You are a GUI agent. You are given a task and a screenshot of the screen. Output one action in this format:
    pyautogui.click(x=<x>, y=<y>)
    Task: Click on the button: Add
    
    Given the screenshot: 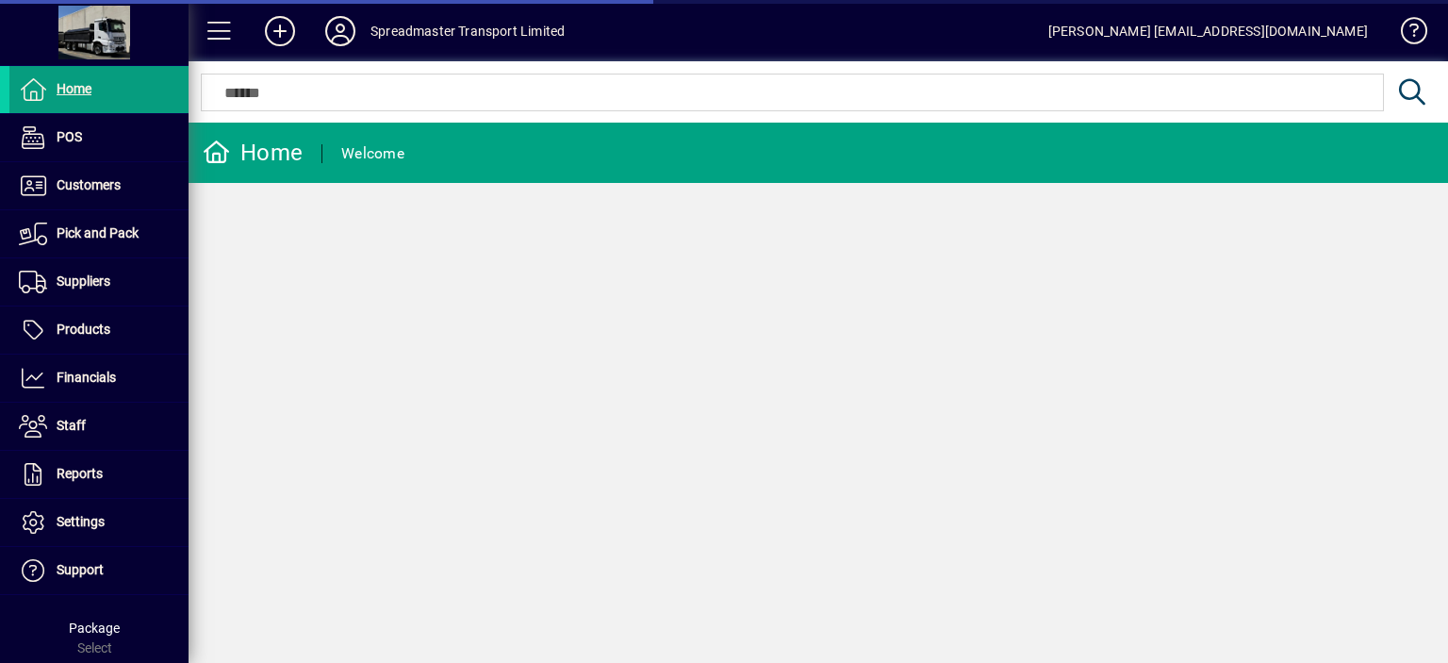 What is the action you would take?
    pyautogui.click(x=280, y=31)
    